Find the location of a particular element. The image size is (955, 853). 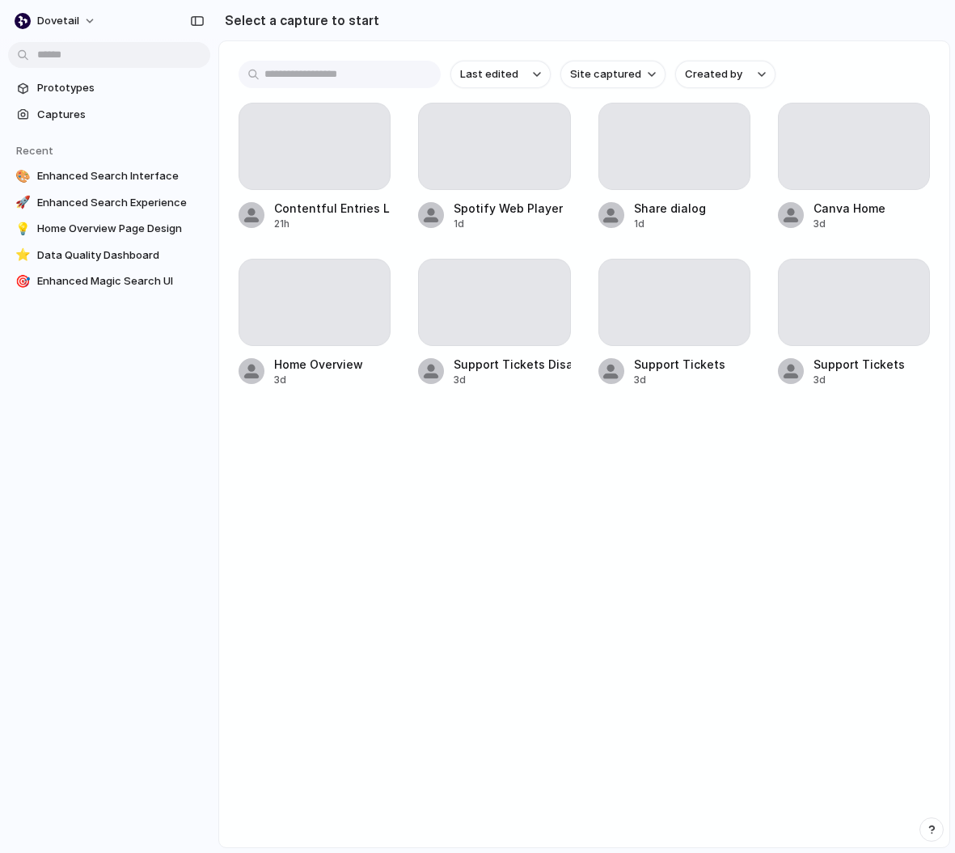

span: Site captured is located at coordinates (605, 74).